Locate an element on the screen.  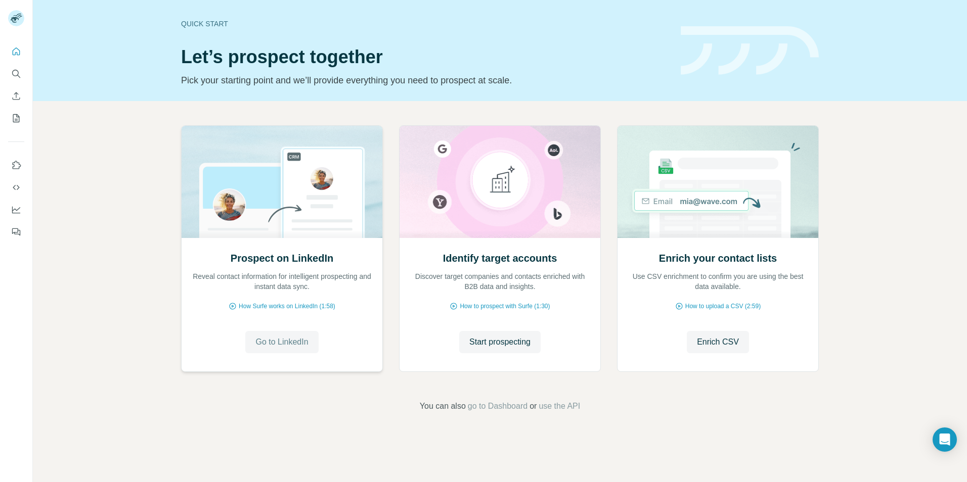
img: Identify target accounts is located at coordinates (500, 182).